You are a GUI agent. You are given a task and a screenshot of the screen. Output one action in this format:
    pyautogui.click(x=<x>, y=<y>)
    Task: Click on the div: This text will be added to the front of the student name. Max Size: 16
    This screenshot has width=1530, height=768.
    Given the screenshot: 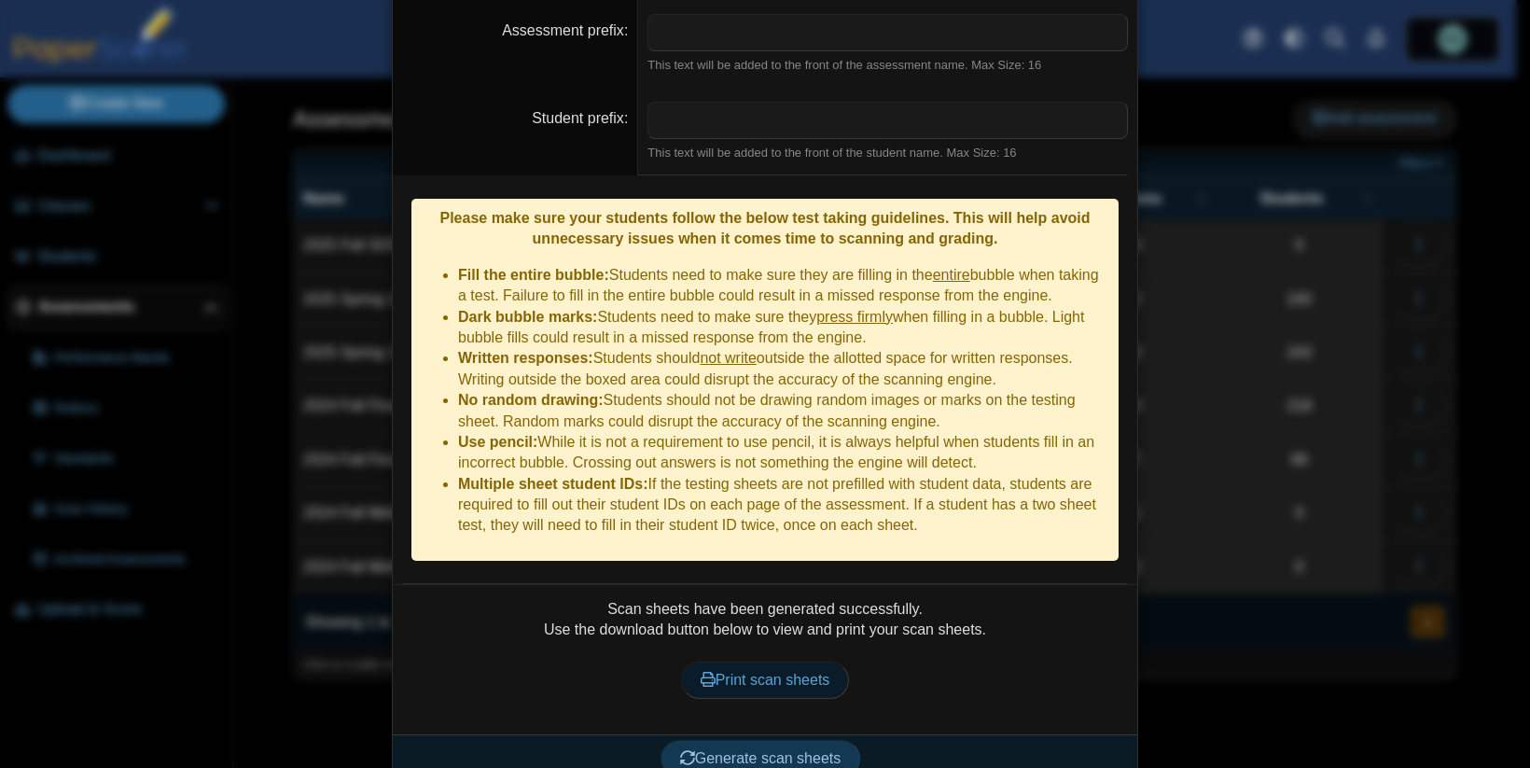 What is the action you would take?
    pyautogui.click(x=887, y=153)
    